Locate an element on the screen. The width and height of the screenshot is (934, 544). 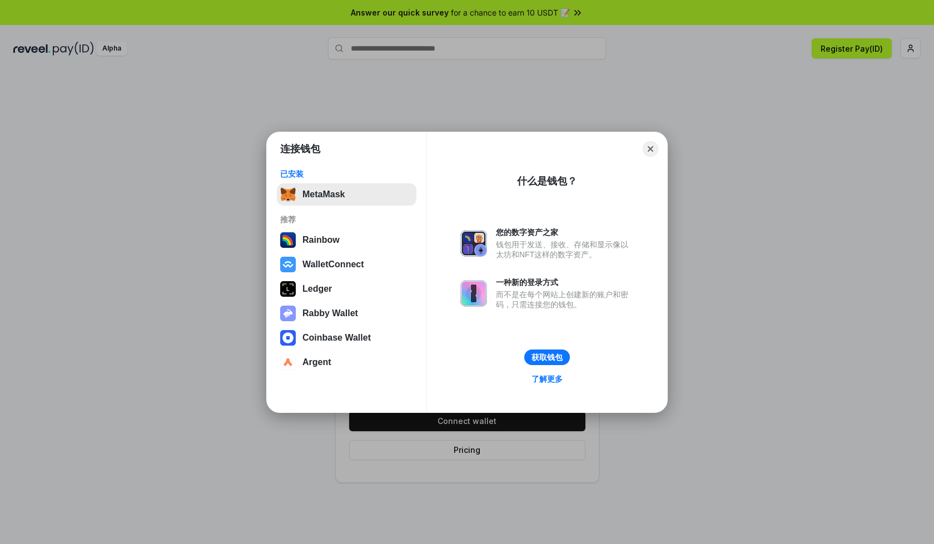
div: 获取钱包 is located at coordinates (547, 357).